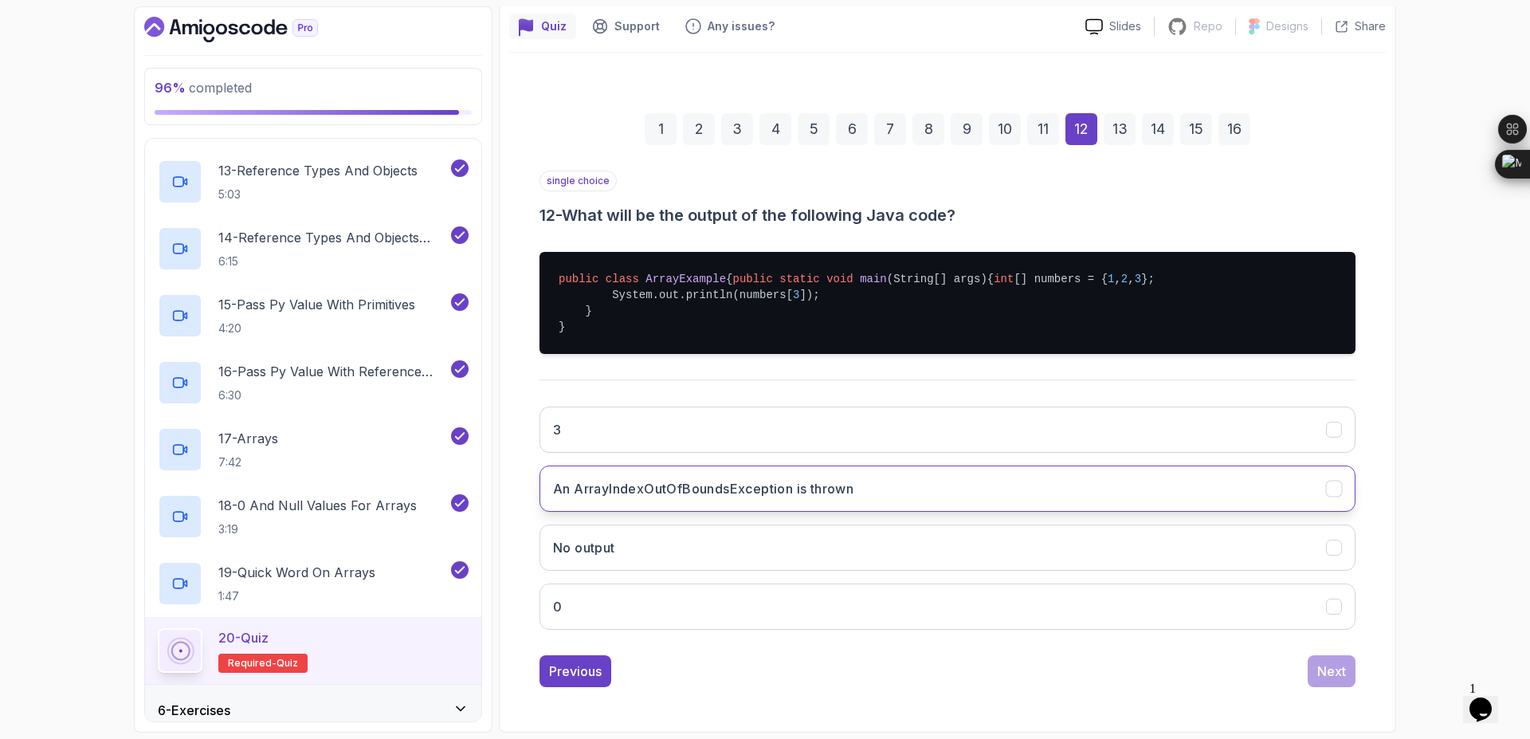 This screenshot has height=739, width=1530. Describe the element at coordinates (248, 438) in the screenshot. I see `p: 17 - Arrays` at that location.